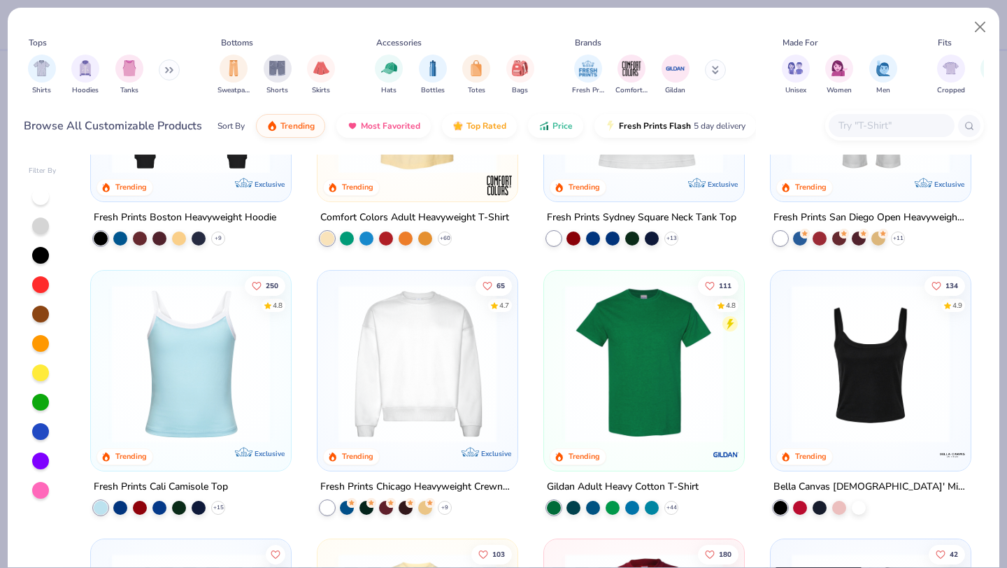 The image size is (1007, 568). What do you see at coordinates (417, 94) in the screenshot?
I see `img: 029b8af0-80e6-406f-9fdc-fdf898547912` at bounding box center [417, 94].